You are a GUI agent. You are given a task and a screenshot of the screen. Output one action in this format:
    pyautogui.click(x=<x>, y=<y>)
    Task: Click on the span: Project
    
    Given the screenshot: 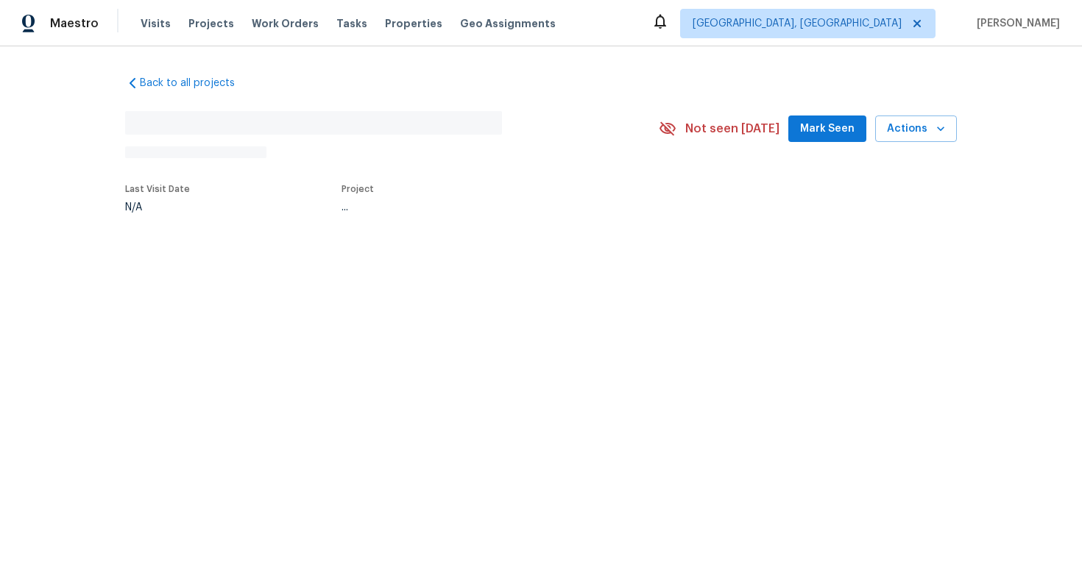 What is the action you would take?
    pyautogui.click(x=358, y=189)
    